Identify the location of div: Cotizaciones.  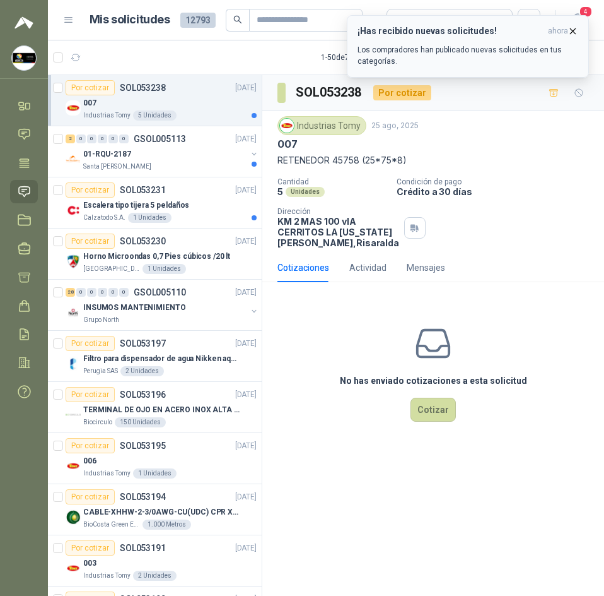
(304, 268).